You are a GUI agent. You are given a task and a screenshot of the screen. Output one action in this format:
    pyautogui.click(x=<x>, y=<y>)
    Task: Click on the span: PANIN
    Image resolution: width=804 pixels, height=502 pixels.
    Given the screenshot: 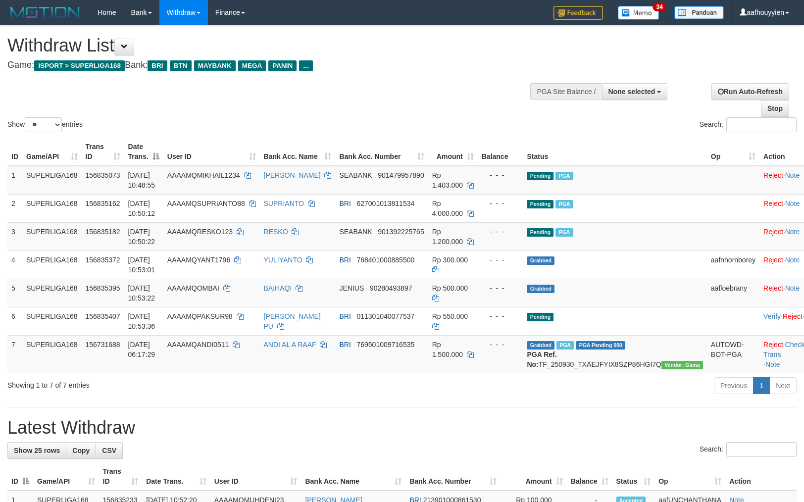 What is the action you would take?
    pyautogui.click(x=282, y=66)
    